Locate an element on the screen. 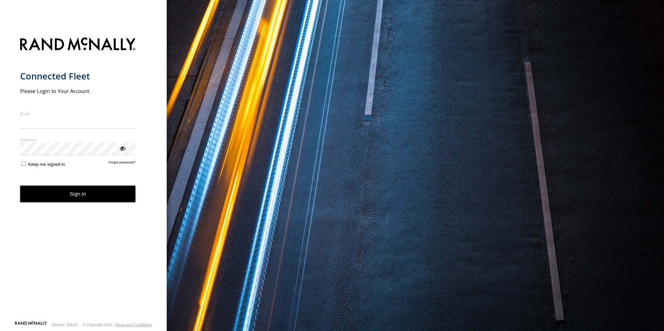 Image resolution: width=664 pixels, height=331 pixels. a: Forgot password? is located at coordinates (122, 163).